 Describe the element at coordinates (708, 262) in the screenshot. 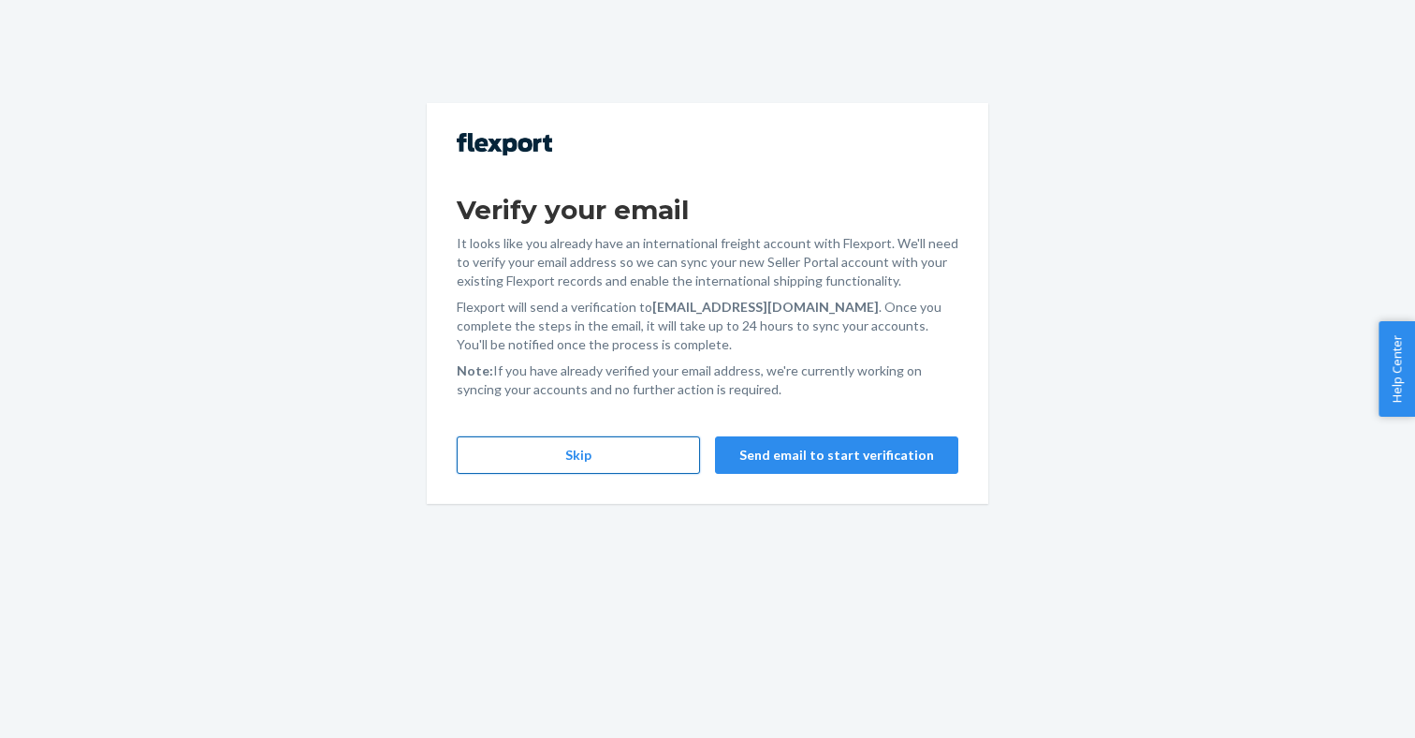

I see `p: It looks like you already have an international freight account with Flexport. We'll need to veri...` at that location.